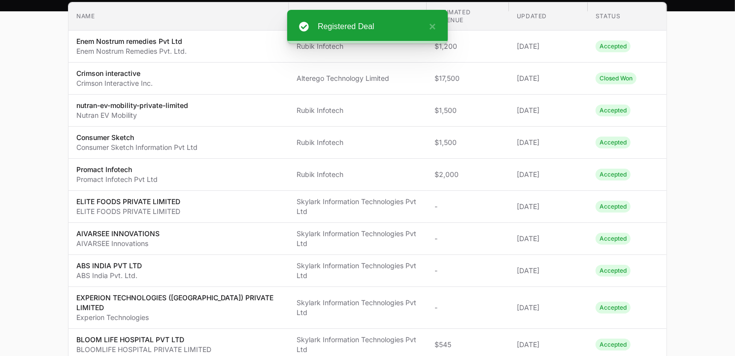  I want to click on th: Estimated revenue, so click(468, 16).